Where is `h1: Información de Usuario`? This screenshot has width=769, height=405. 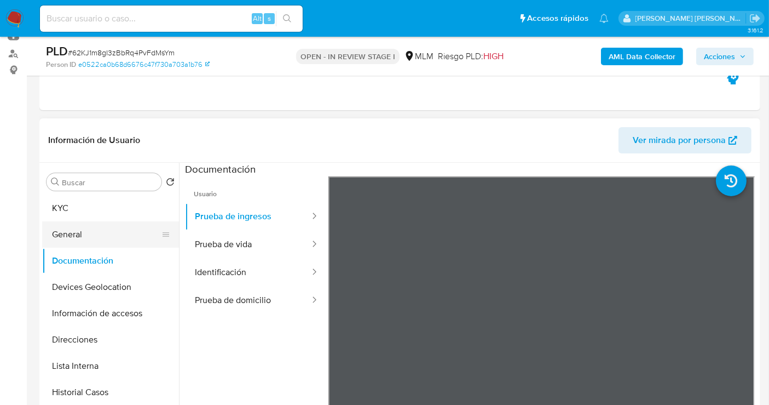
h1: Información de Usuario is located at coordinates (94, 140).